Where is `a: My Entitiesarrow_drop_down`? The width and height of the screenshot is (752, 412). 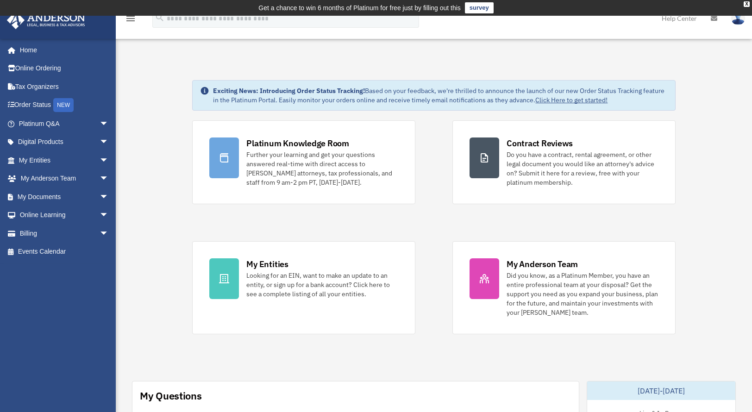 a: My Entitiesarrow_drop_down is located at coordinates (64, 160).